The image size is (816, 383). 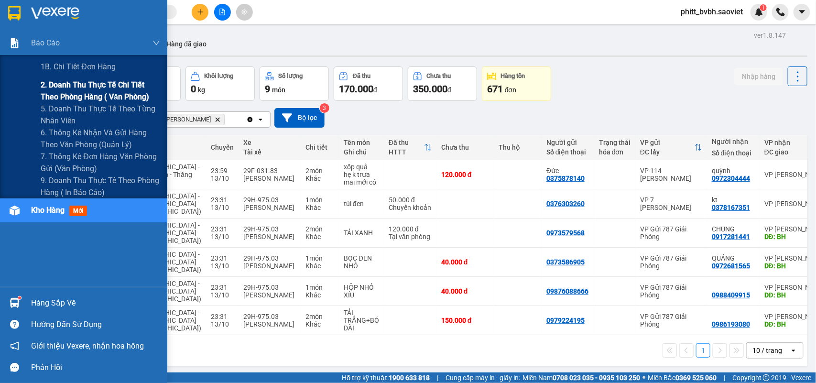 What do you see at coordinates (759, 12) in the screenshot?
I see `img: icon-new-feature` at bounding box center [759, 12].